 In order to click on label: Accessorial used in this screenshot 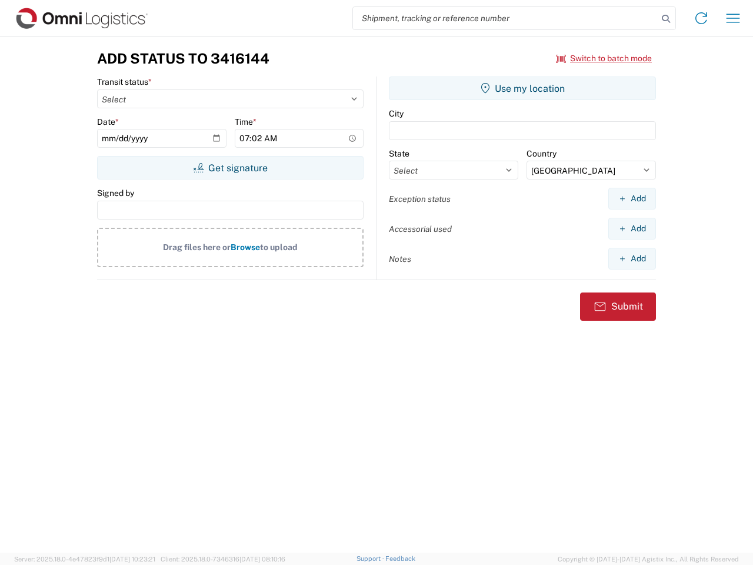, I will do `click(420, 229)`.